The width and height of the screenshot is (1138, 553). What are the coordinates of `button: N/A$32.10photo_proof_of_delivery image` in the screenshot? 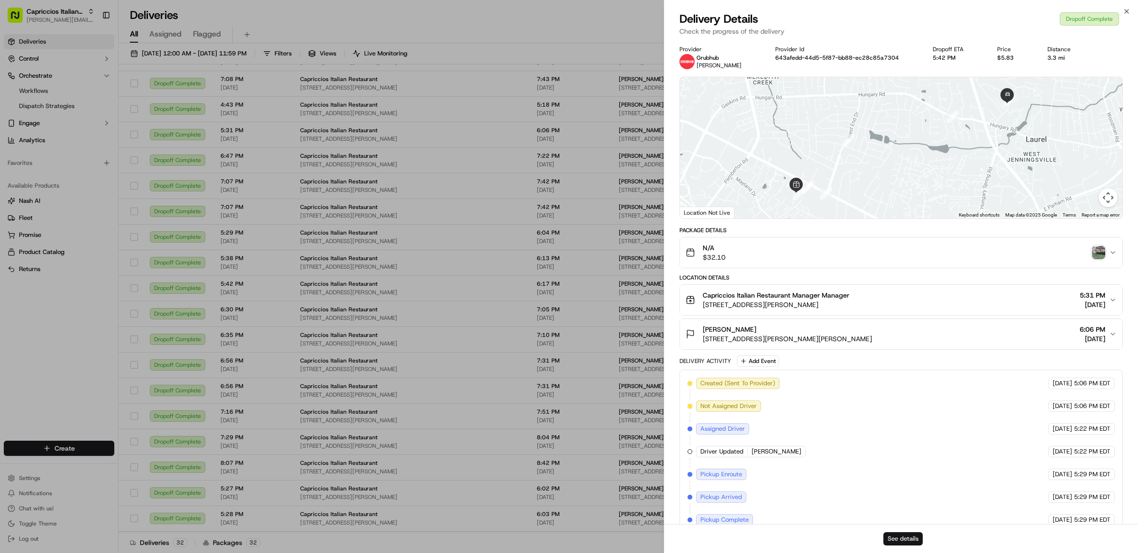 It's located at (901, 253).